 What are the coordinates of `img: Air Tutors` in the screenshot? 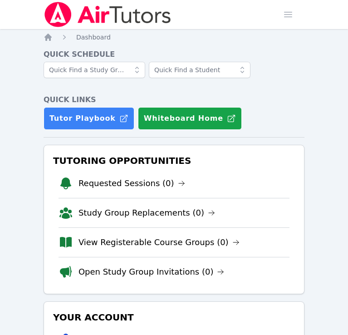 It's located at (107, 15).